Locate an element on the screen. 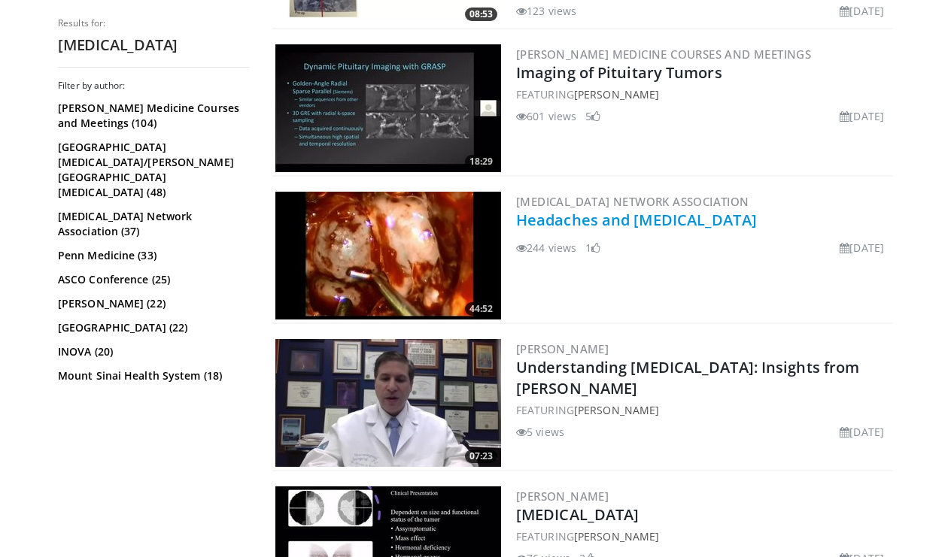  a: Imaging of Pituitary Tumors is located at coordinates (619, 72).